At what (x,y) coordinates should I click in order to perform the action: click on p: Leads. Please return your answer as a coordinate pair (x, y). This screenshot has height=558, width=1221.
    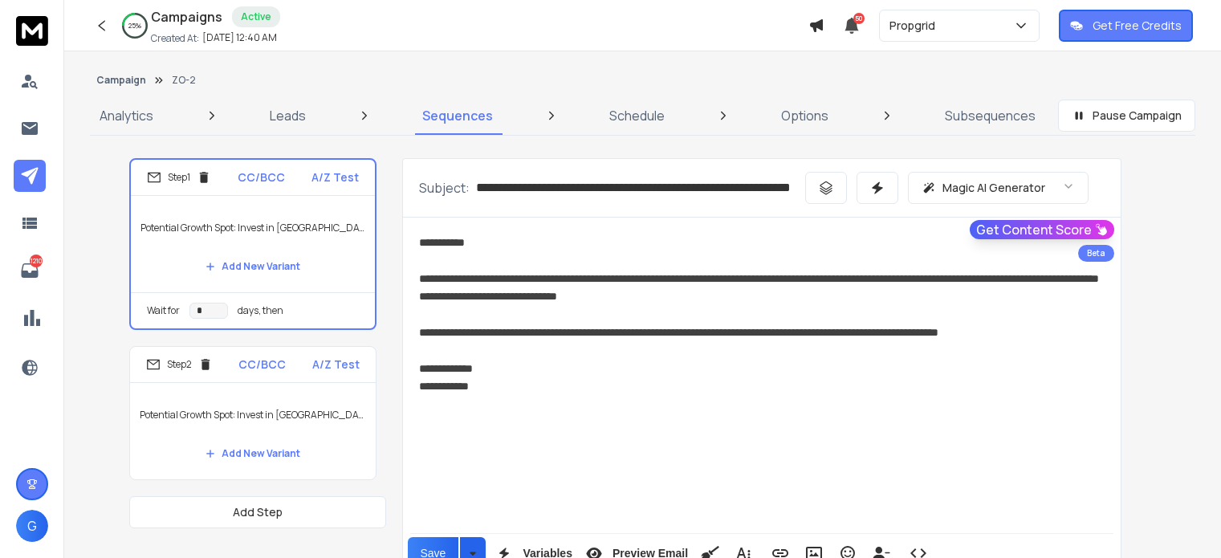
    Looking at the image, I should click on (287, 116).